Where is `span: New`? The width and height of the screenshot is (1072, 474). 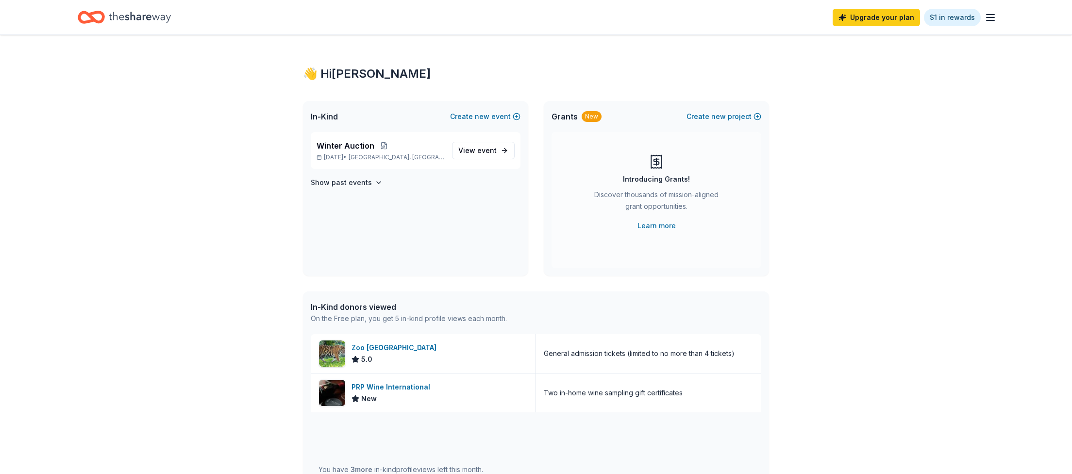
span: New is located at coordinates (369, 399).